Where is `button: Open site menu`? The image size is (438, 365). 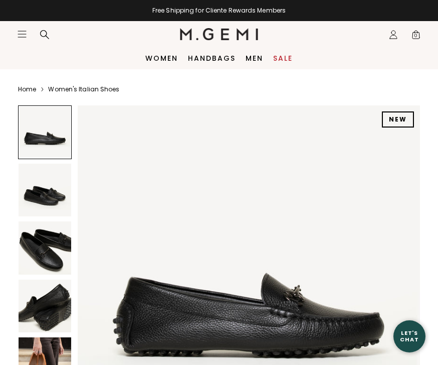 button: Open site menu is located at coordinates (22, 34).